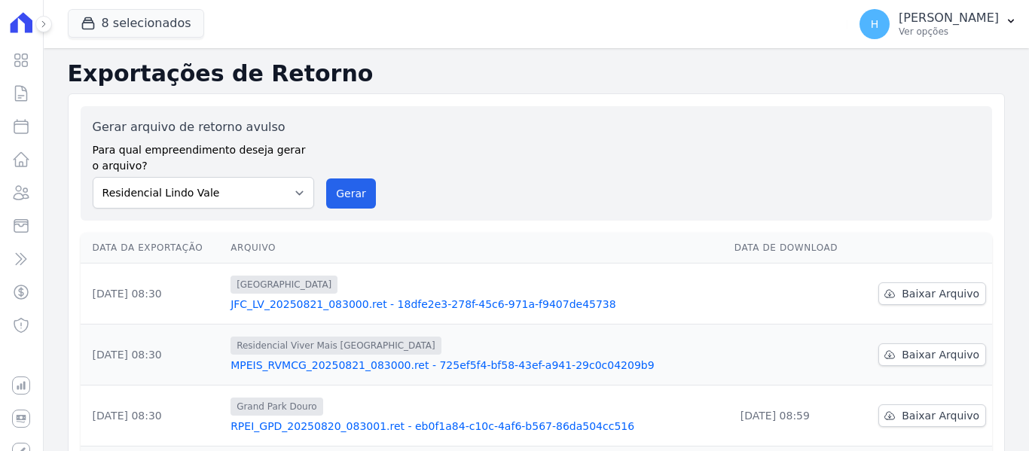 The height and width of the screenshot is (451, 1029). I want to click on a: RPEI_GPD_20250820_083001.ret - eb0f1a84-c10c-4af6-b567-86da504cc516, so click(476, 427).